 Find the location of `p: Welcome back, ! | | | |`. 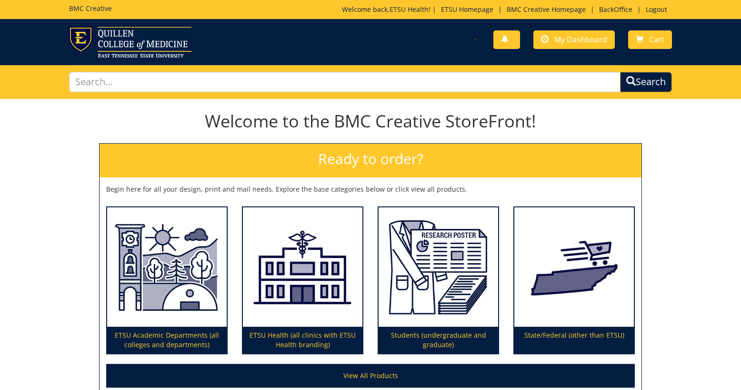

p: Welcome back, ! | | | | is located at coordinates (507, 10).